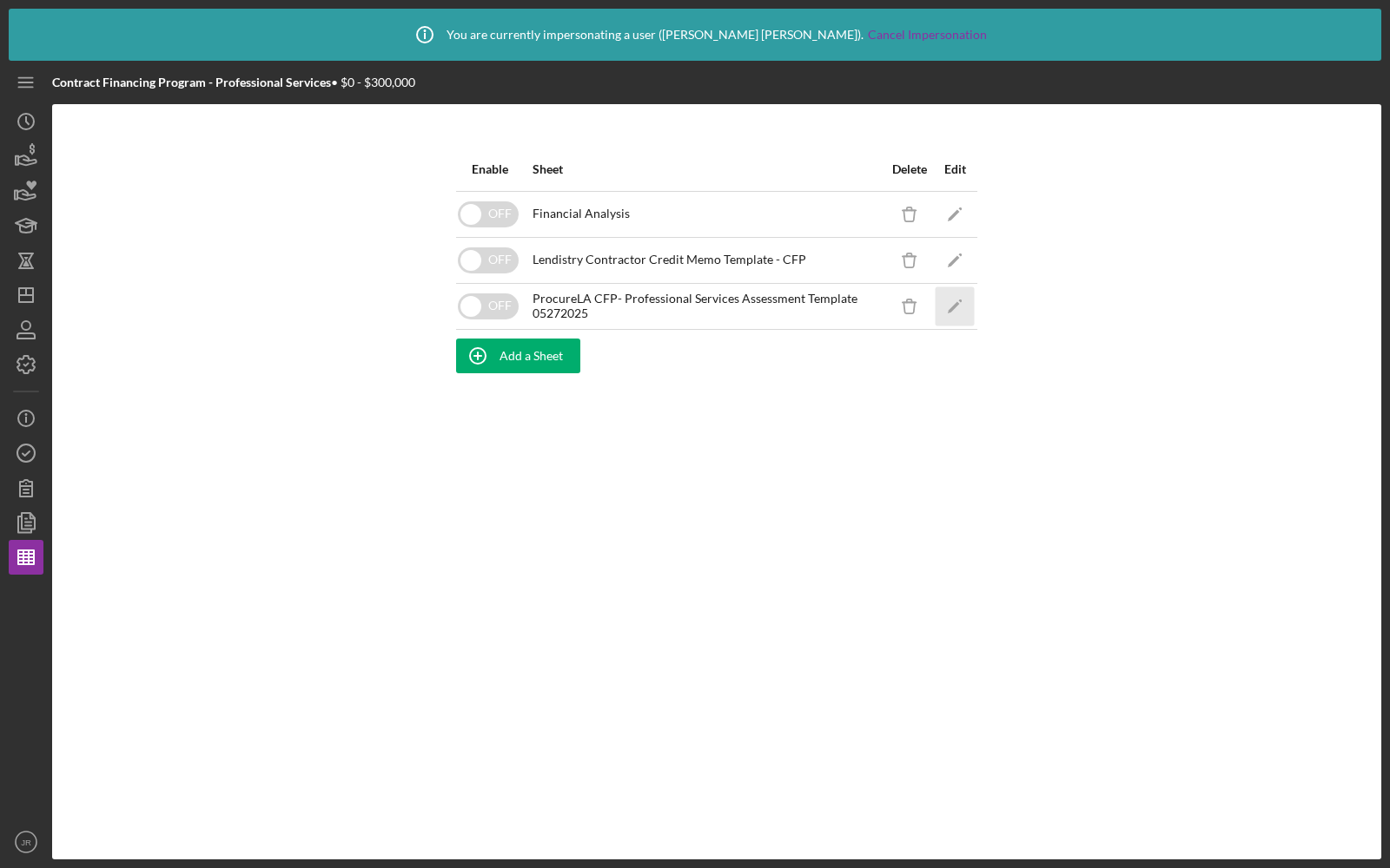 This screenshot has height=868, width=1390. I want to click on div: Sheet, so click(547, 169).